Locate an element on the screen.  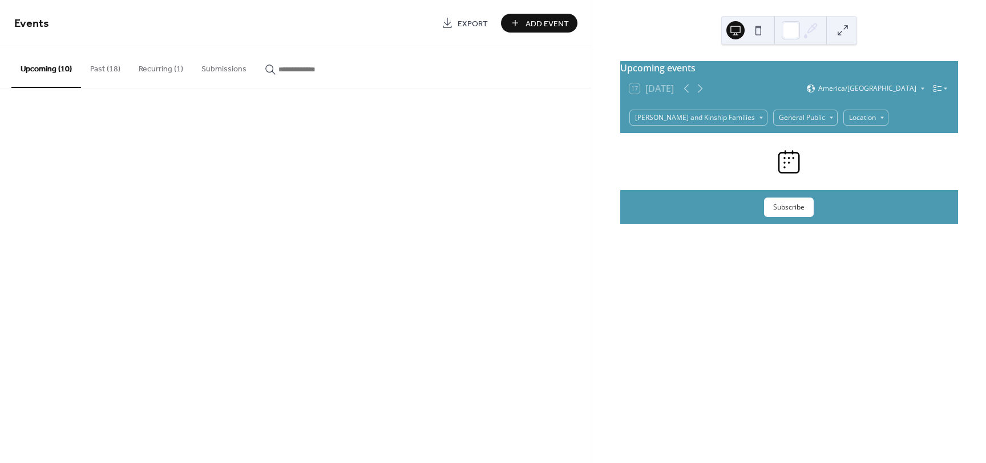
button: Recurring (1) is located at coordinates (161, 66).